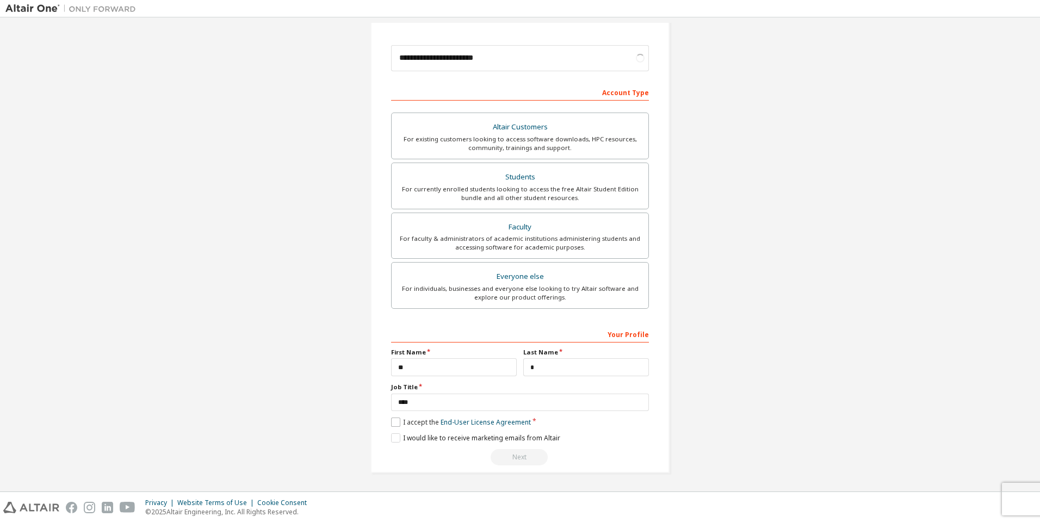  I want to click on div: For currently enrolled students looking to access the free Altair Student Edition bundle and all ..., so click(520, 194).